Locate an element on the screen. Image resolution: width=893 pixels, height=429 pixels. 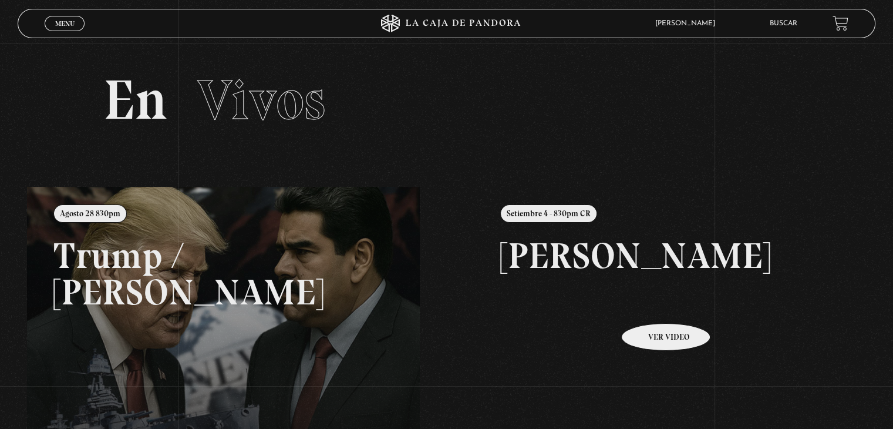
a: Buscar is located at coordinates (783, 23).